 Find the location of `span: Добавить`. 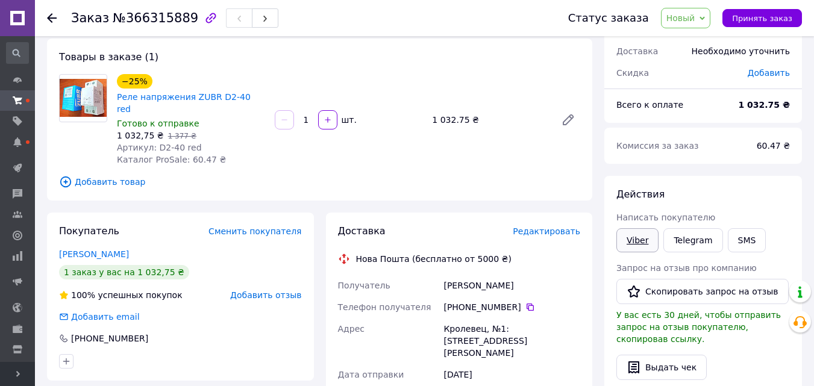

span: Добавить is located at coordinates (769, 73).